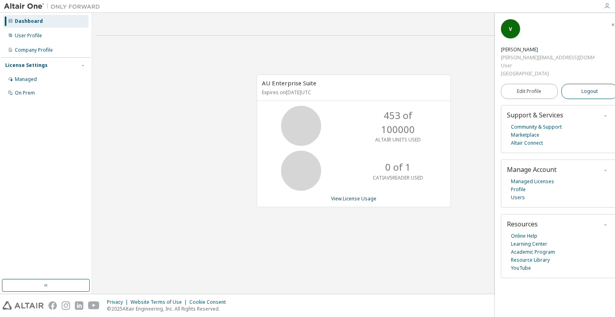  What do you see at coordinates (210, 302) in the screenshot?
I see `div: Cookie Consent` at bounding box center [210, 302].